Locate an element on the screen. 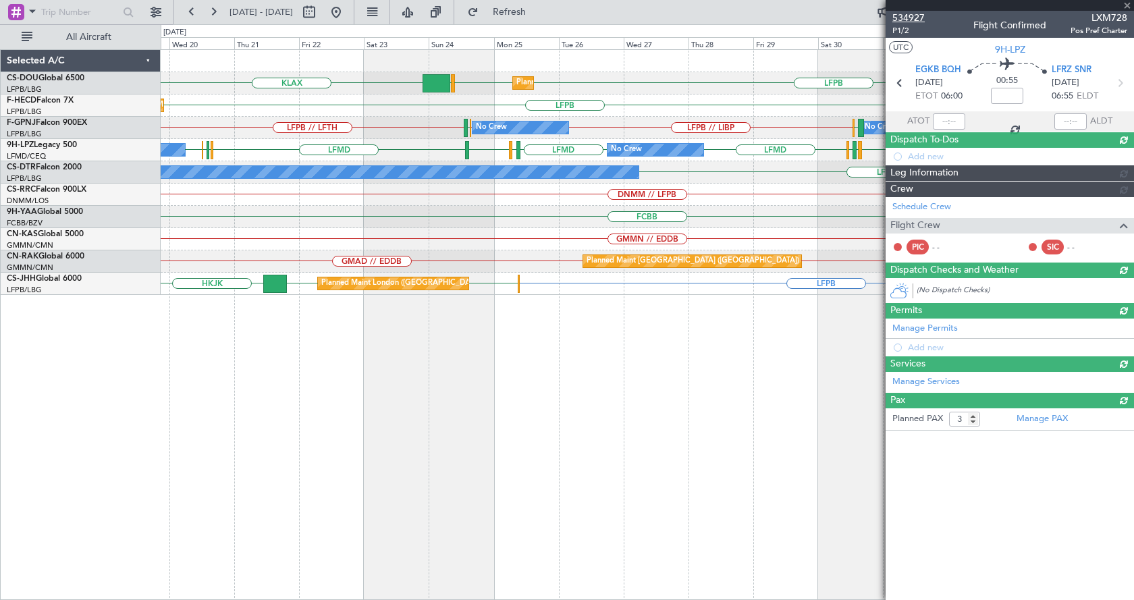 The width and height of the screenshot is (1134, 600). a: CN-KASGlobal 5000 is located at coordinates (45, 234).